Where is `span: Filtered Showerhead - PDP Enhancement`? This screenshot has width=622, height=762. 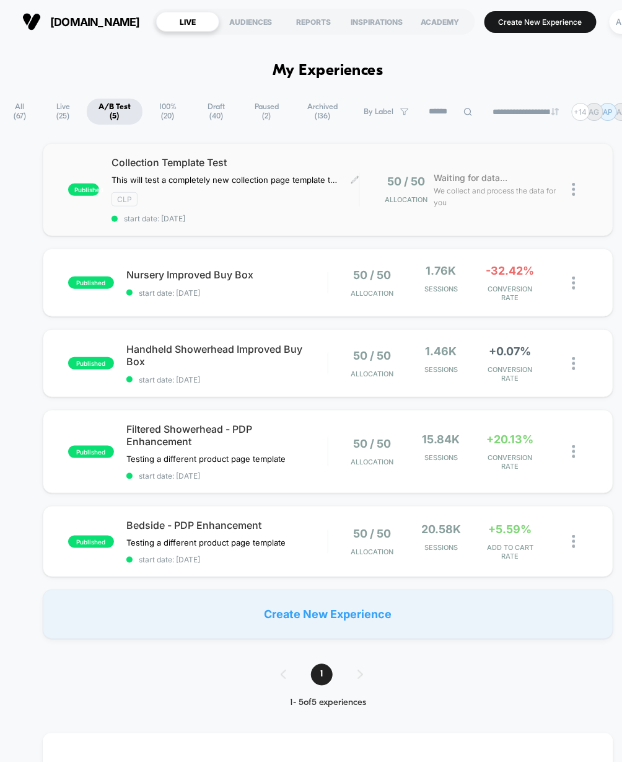 span: Filtered Showerhead - PDP Enhancement is located at coordinates (227, 435).